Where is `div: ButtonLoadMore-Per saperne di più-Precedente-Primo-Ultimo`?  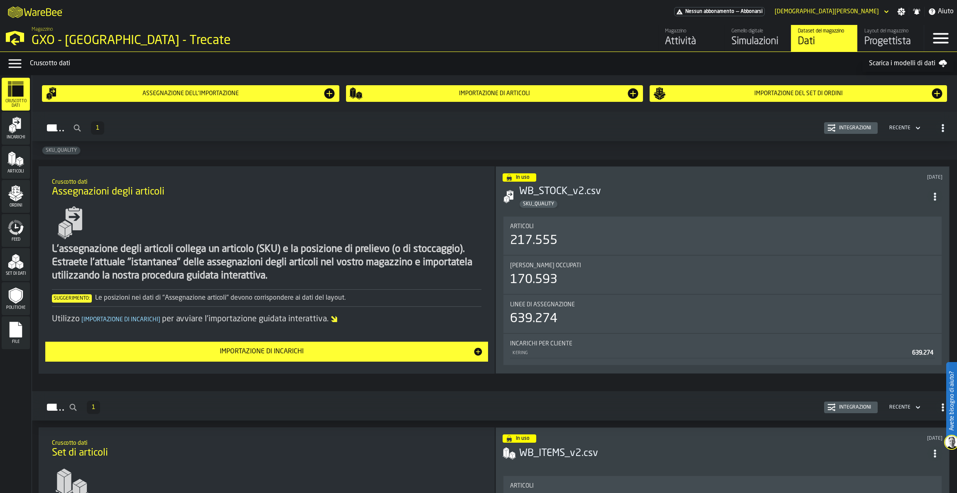
div: ButtonLoadMore-Per saperne di più-Precedente-Primo-Ultimo is located at coordinates (98, 128).